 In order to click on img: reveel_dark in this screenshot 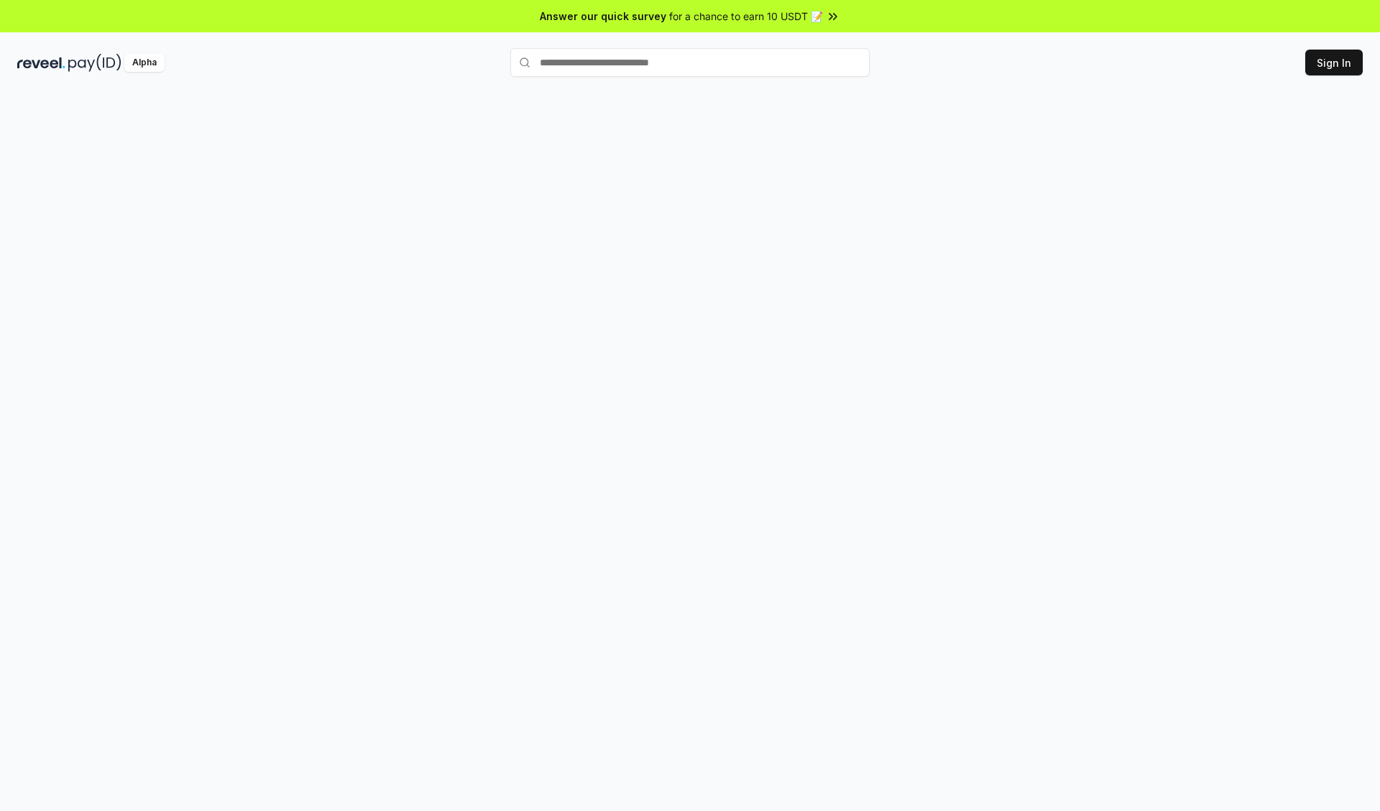, I will do `click(41, 63)`.